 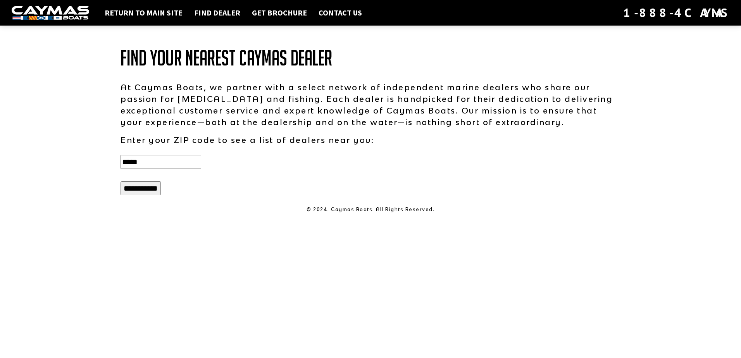 I want to click on a: Get Brochure, so click(x=279, y=13).